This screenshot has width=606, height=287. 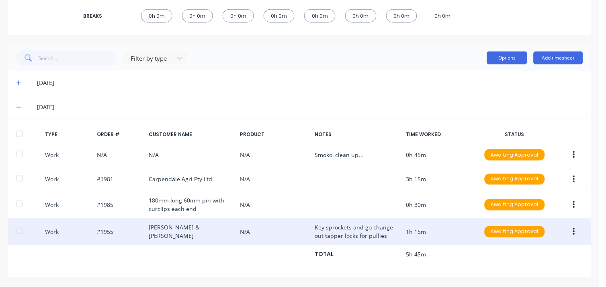 I want to click on div: CUSTOMER NAME, so click(x=191, y=134).